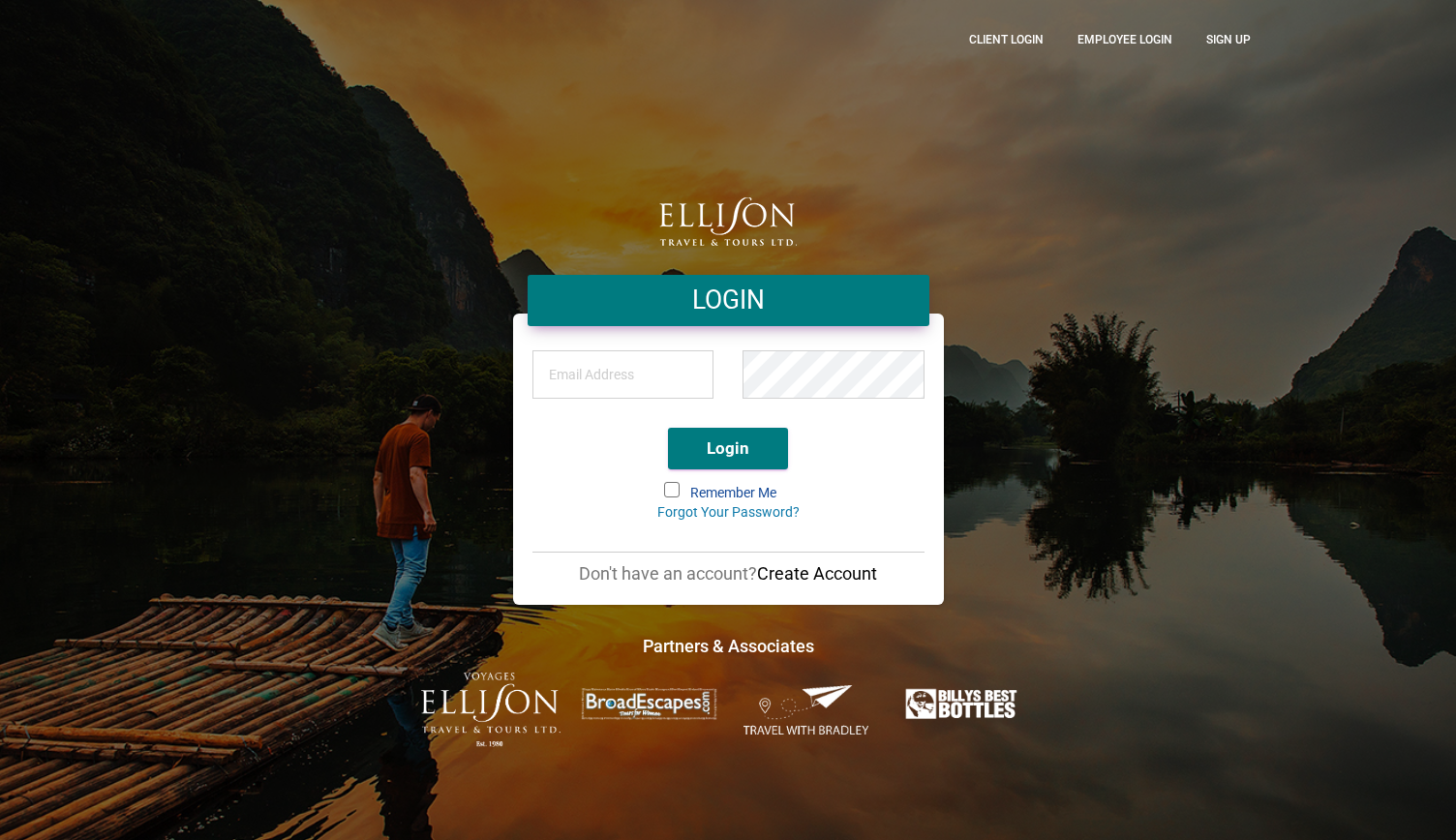 The width and height of the screenshot is (1456, 840). I want to click on label: Remember Me, so click(728, 494).